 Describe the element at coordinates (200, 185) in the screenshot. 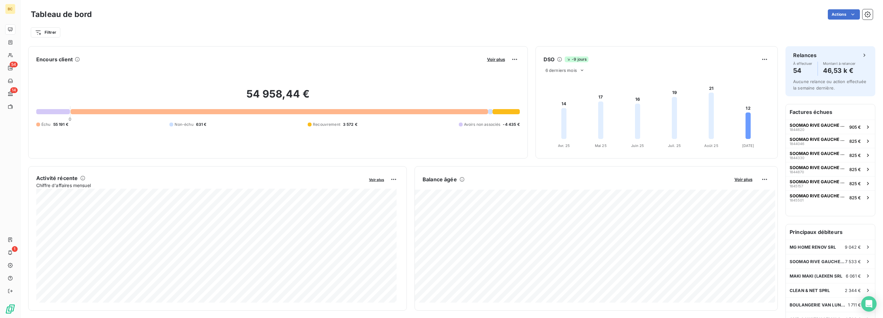

I see `span: Chiffre d'affaires mensuel` at that location.